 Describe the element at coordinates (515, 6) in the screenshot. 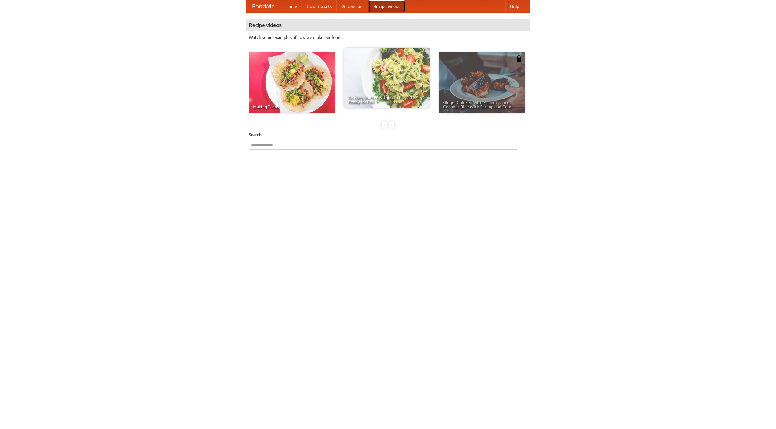

I see `a: Help` at that location.